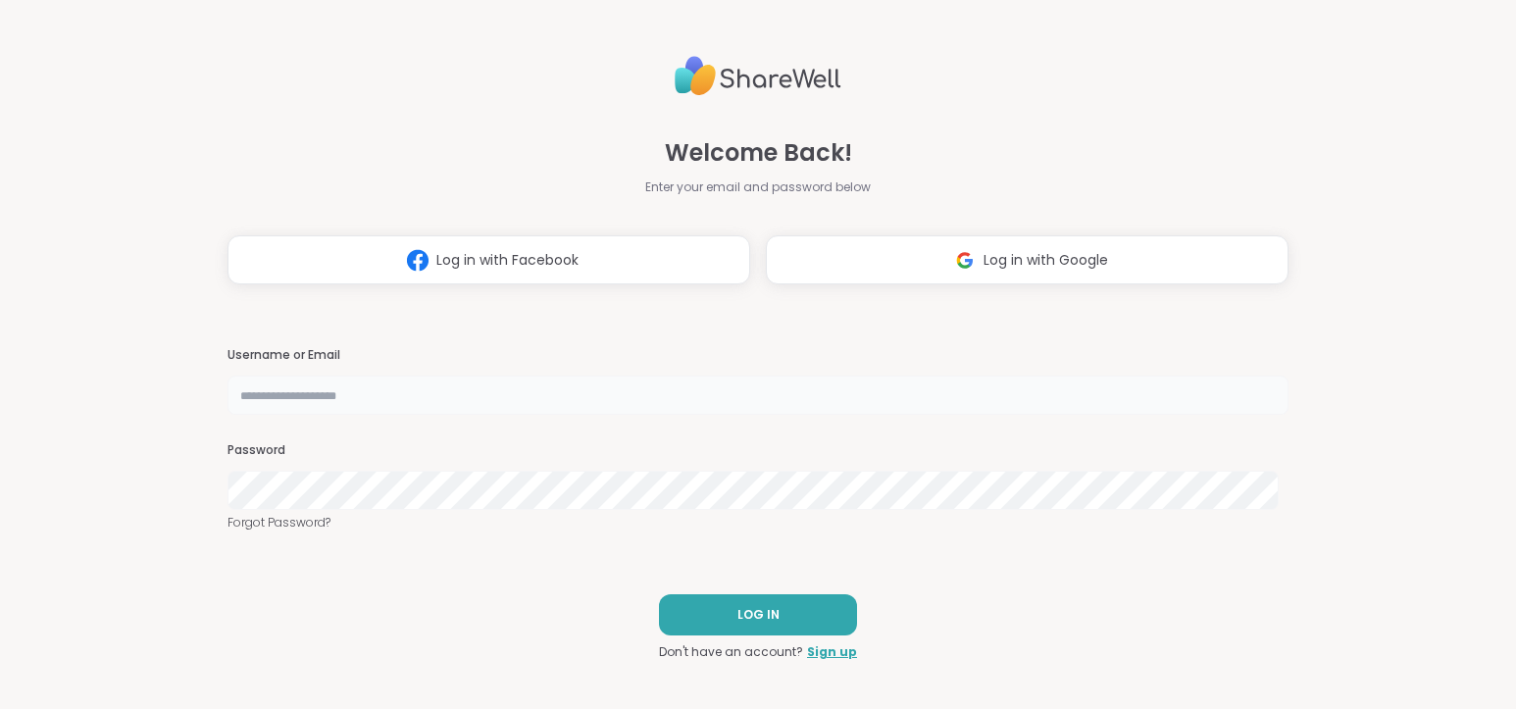  What do you see at coordinates (758, 615) in the screenshot?
I see `span: LOG IN` at bounding box center [758, 615].